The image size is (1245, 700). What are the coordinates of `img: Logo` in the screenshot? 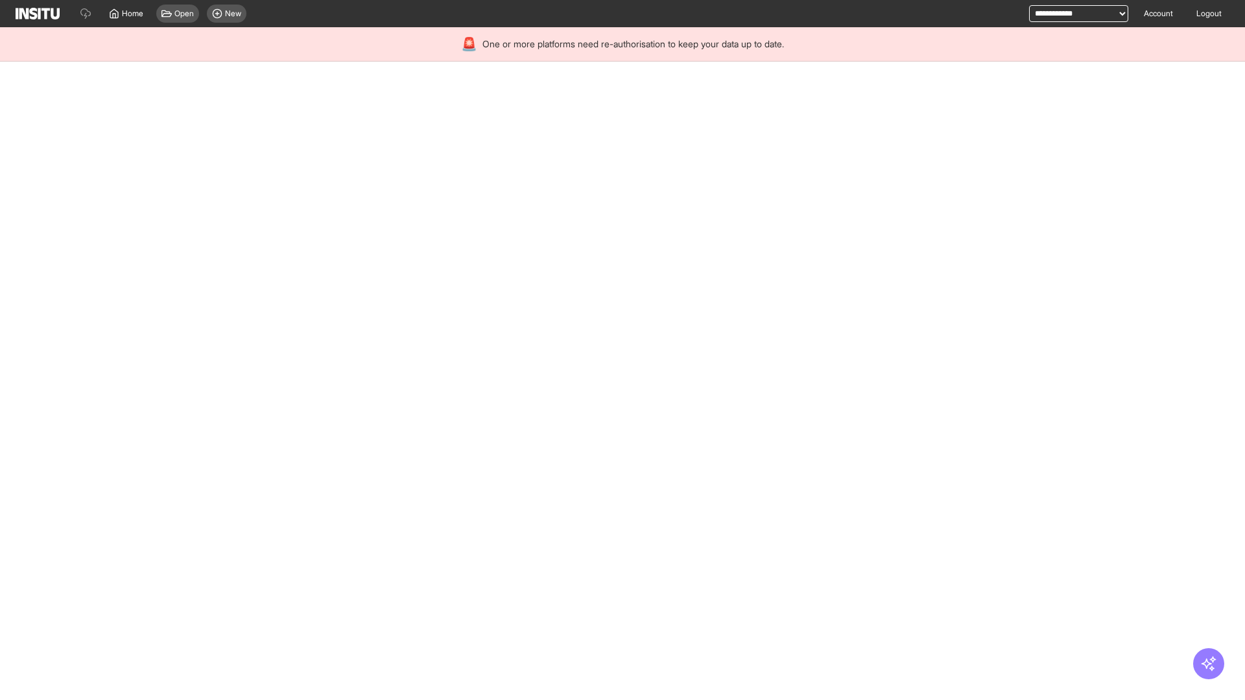 It's located at (38, 14).